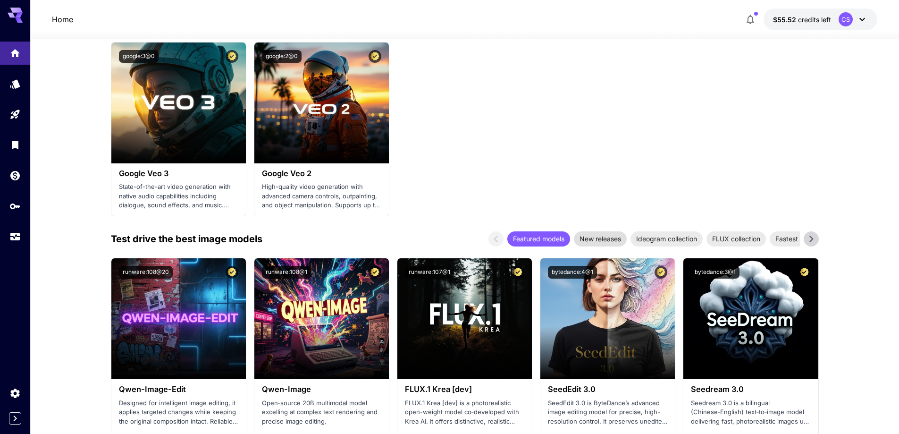  I want to click on div: Expand sidebar, so click(15, 418).